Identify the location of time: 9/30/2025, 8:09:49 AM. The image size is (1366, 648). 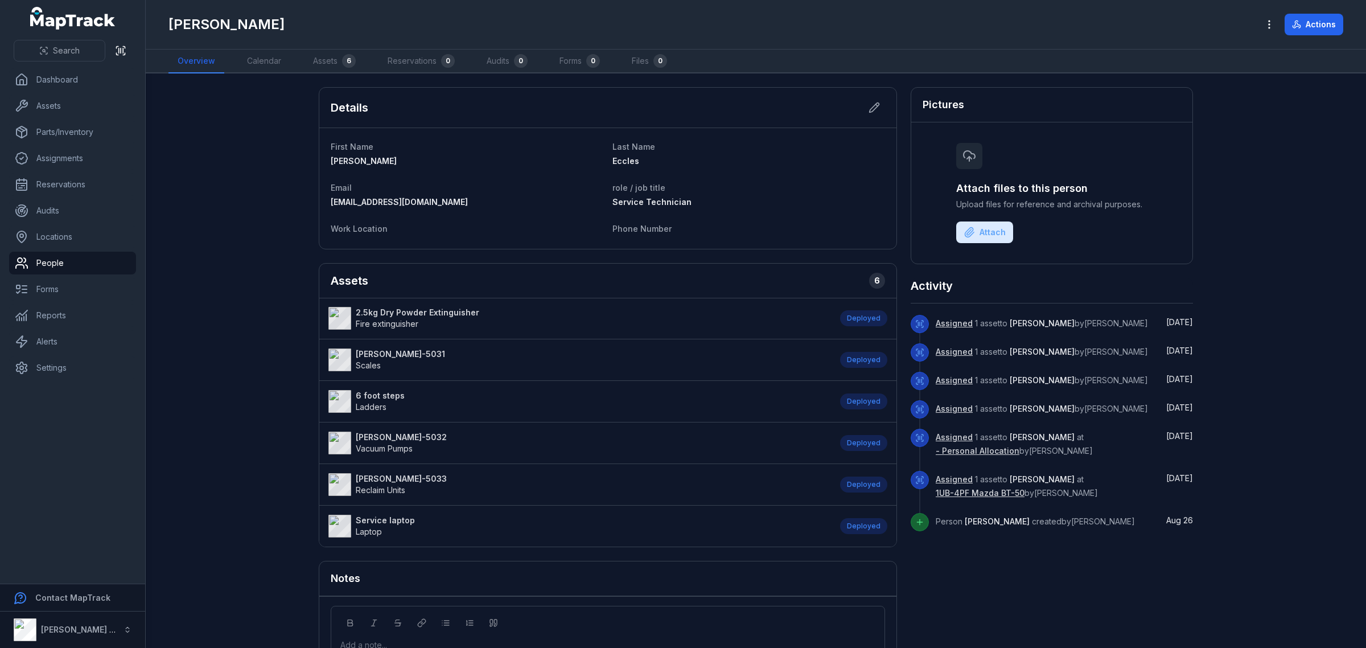
(1180, 436).